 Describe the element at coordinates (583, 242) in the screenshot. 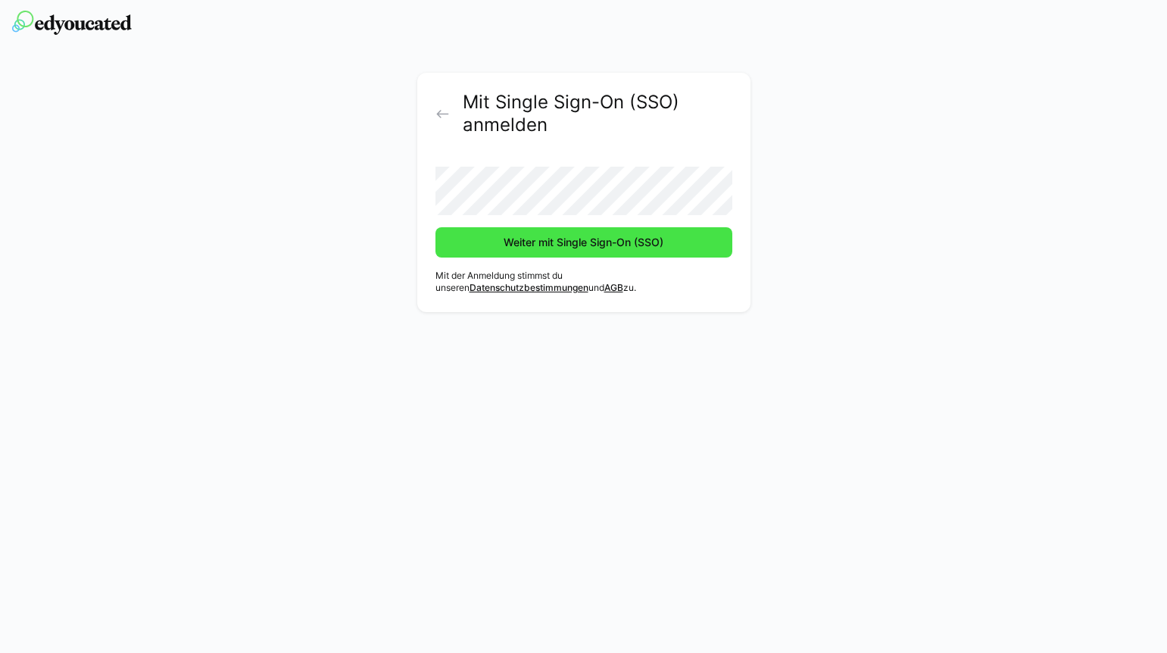

I see `span: Weiter mit Single Sign-On (SSO)` at that location.